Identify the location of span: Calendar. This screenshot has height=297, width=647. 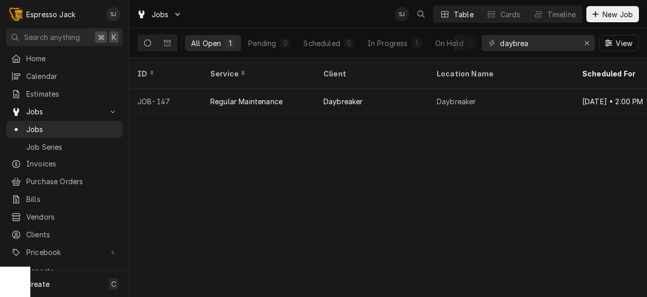
(72, 76).